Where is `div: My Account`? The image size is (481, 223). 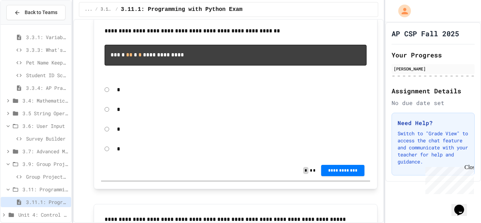
div: My Account is located at coordinates (402, 11).